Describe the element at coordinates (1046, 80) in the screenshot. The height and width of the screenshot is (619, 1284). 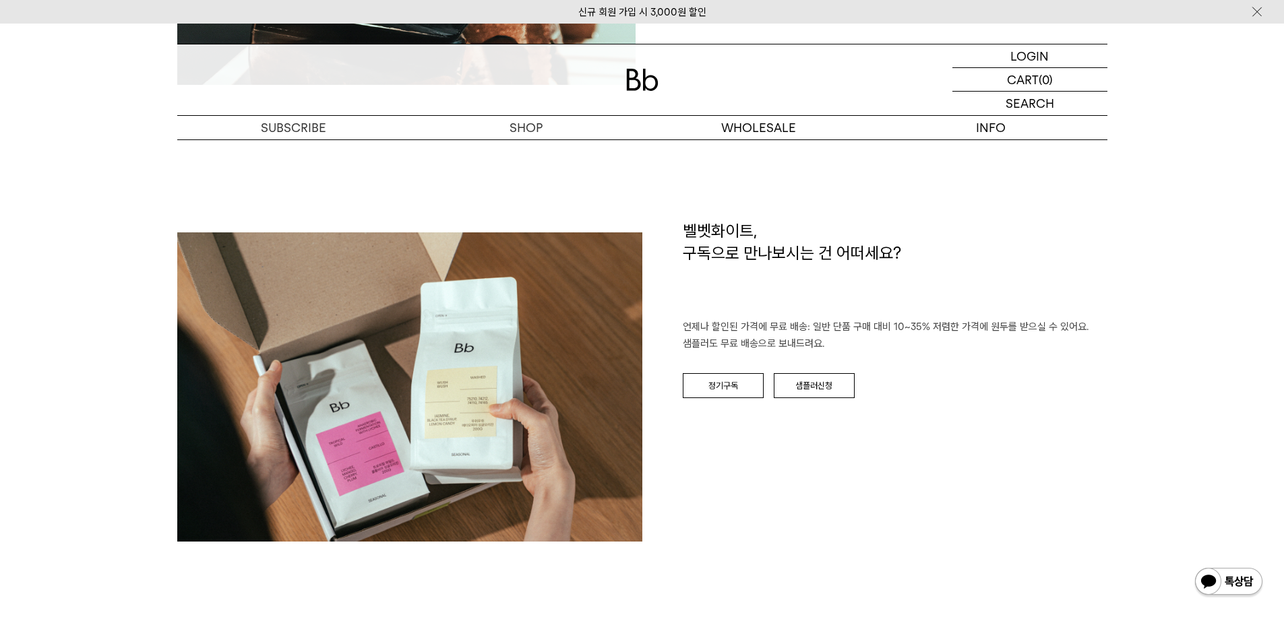
I see `p: (0)` at that location.